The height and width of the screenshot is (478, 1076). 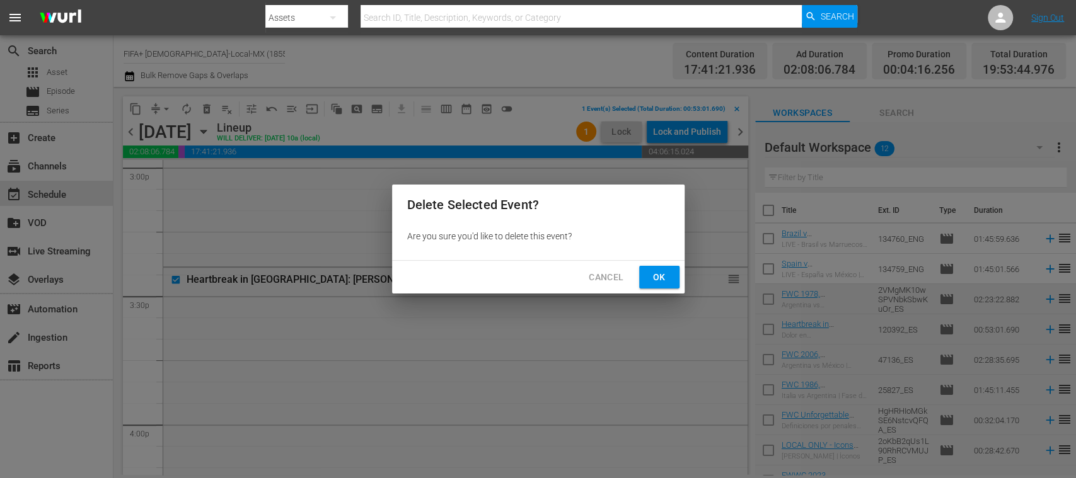 I want to click on h2: Delete Selected Event?, so click(x=538, y=205).